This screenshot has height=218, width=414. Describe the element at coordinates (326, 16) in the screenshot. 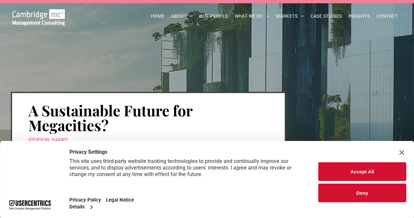

I see `a: CASE STUDIES` at that location.